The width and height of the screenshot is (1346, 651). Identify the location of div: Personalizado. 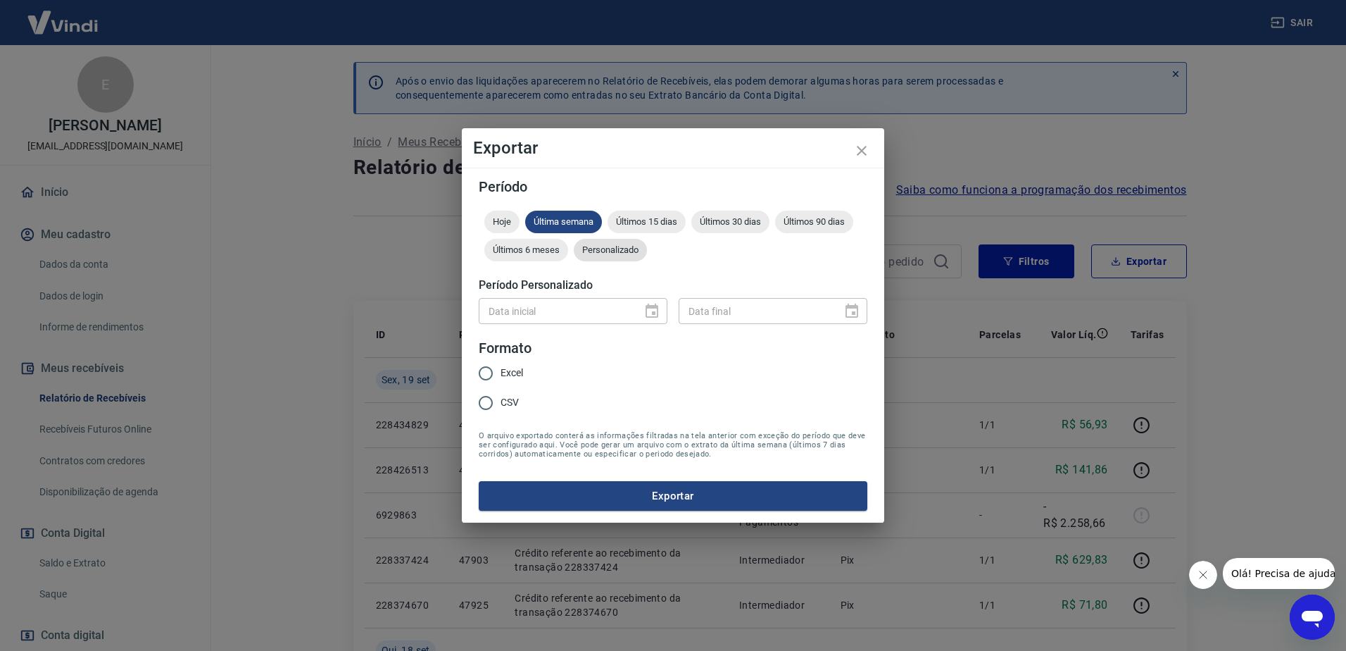
(611, 250).